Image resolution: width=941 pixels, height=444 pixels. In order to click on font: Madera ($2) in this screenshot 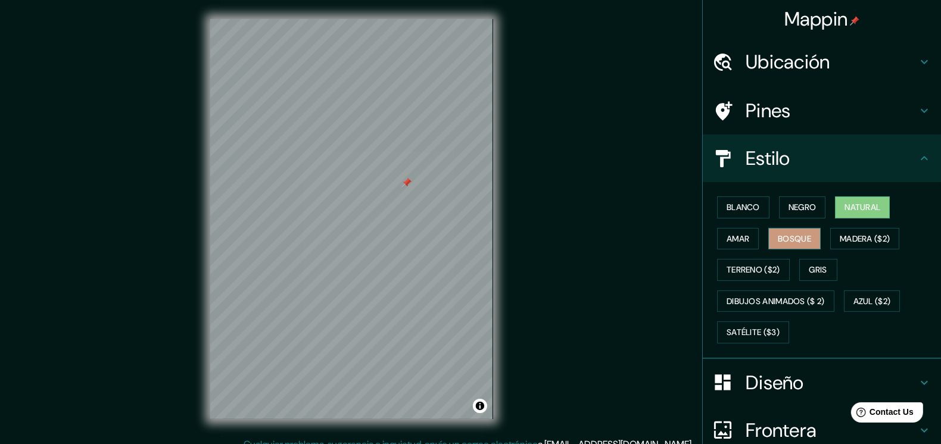, I will do `click(864, 239)`.